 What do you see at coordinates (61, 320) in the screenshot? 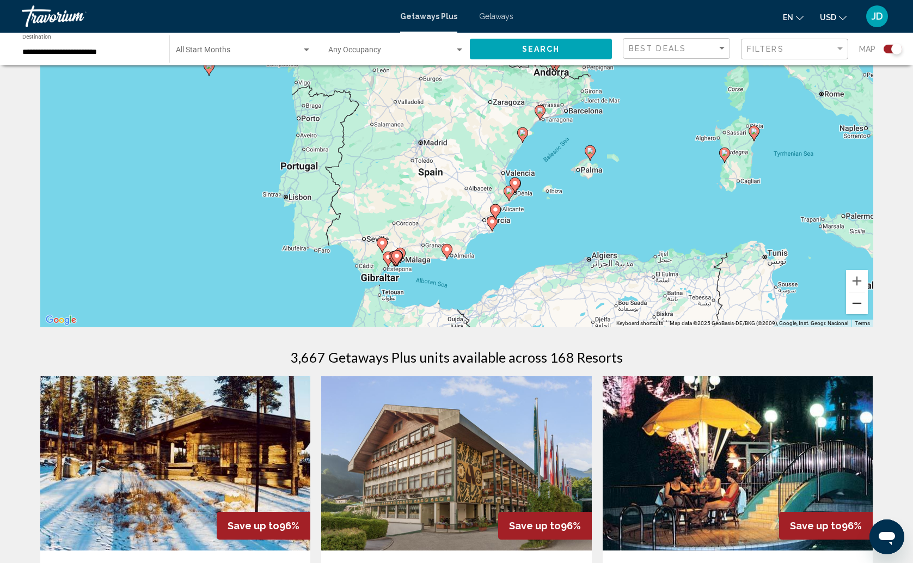
I see `img: Google` at bounding box center [61, 320].